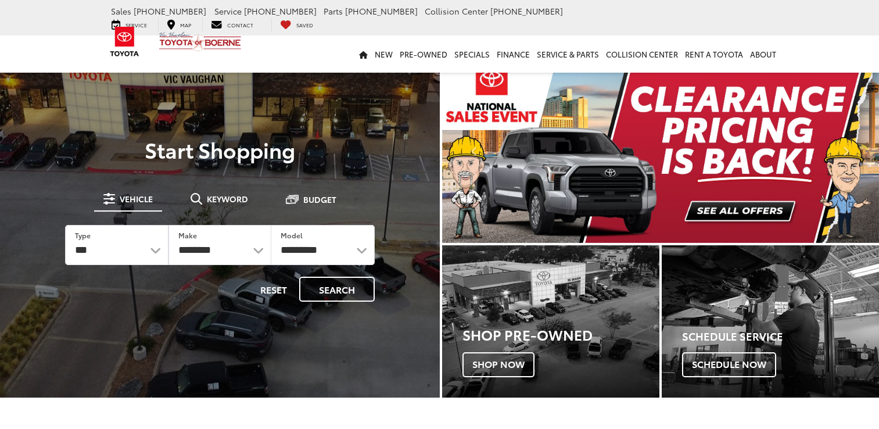 The image size is (879, 429). What do you see at coordinates (136, 199) in the screenshot?
I see `span: Vehicle` at bounding box center [136, 199].